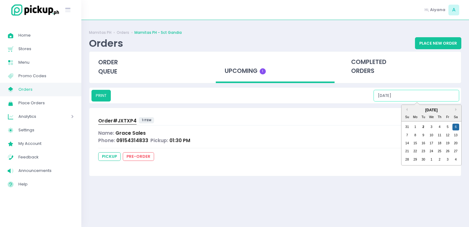 The height and width of the screenshot is (227, 469). What do you see at coordinates (415, 117) in the screenshot?
I see `div: Mo` at bounding box center [415, 117].